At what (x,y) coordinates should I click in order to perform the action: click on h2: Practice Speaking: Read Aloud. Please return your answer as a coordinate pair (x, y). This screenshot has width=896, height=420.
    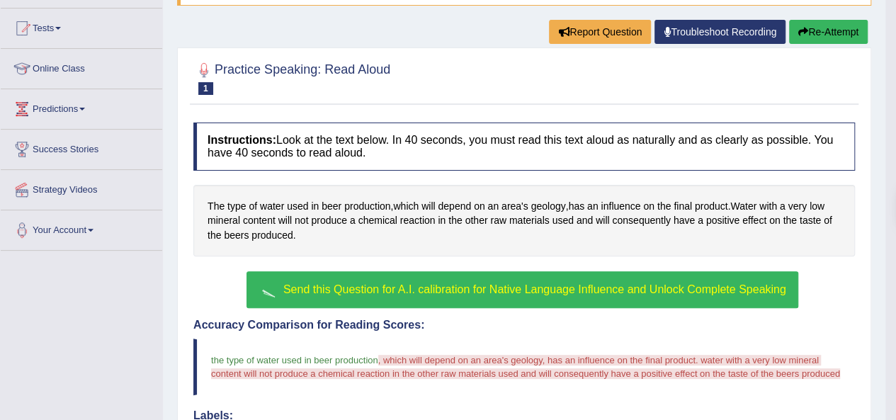
    Looking at the image, I should click on (292, 77).